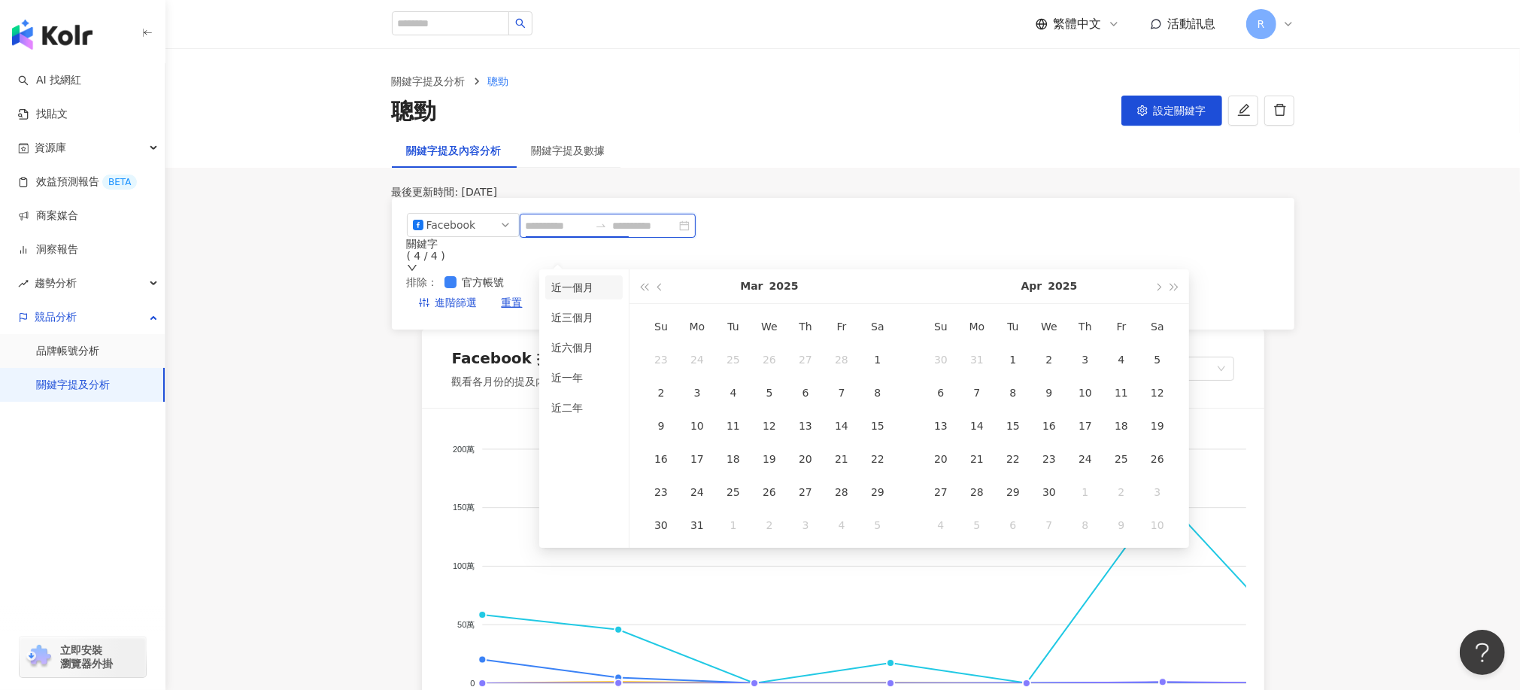 This screenshot has width=1520, height=690. What do you see at coordinates (484, 282) in the screenshot?
I see `span: 官方帳號` at bounding box center [484, 282].